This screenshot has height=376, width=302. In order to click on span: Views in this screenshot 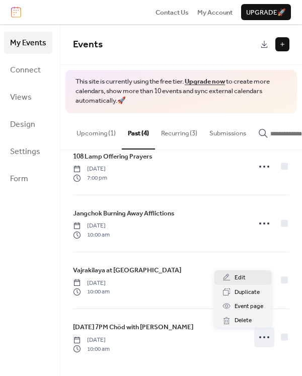, I will do `click(21, 98)`.